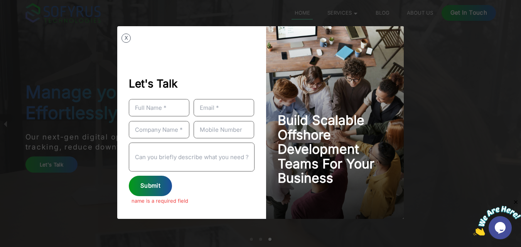  Describe the element at coordinates (159, 129) in the screenshot. I see `input: Company Name *` at that location.